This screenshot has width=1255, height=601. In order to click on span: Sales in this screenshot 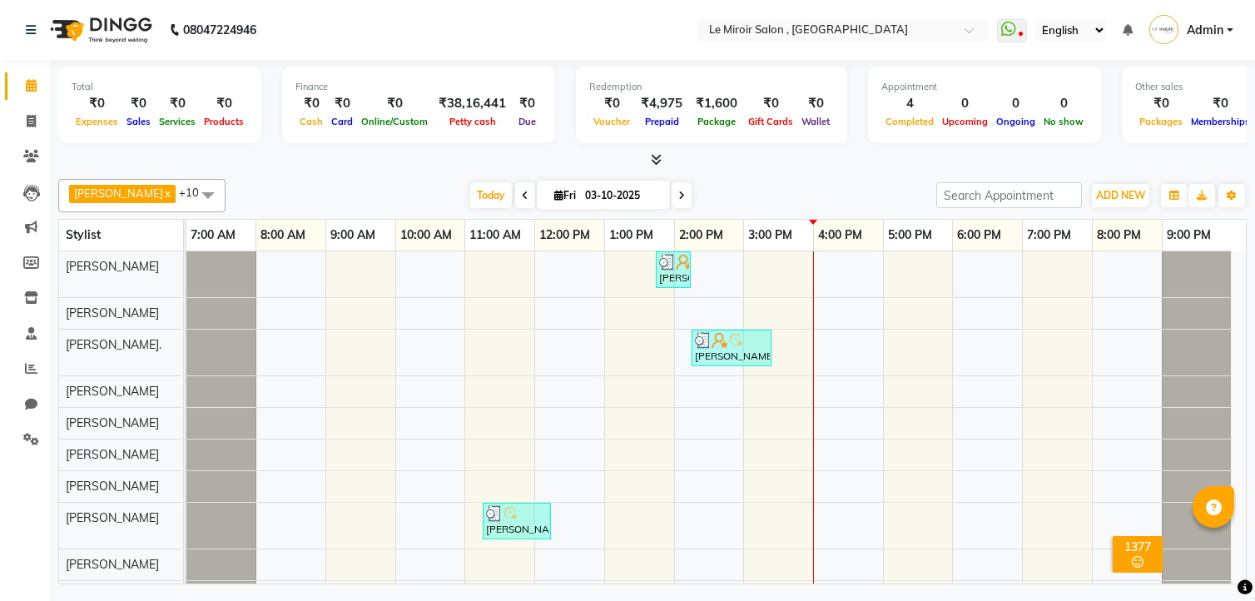, I will do `click(138, 122)`.